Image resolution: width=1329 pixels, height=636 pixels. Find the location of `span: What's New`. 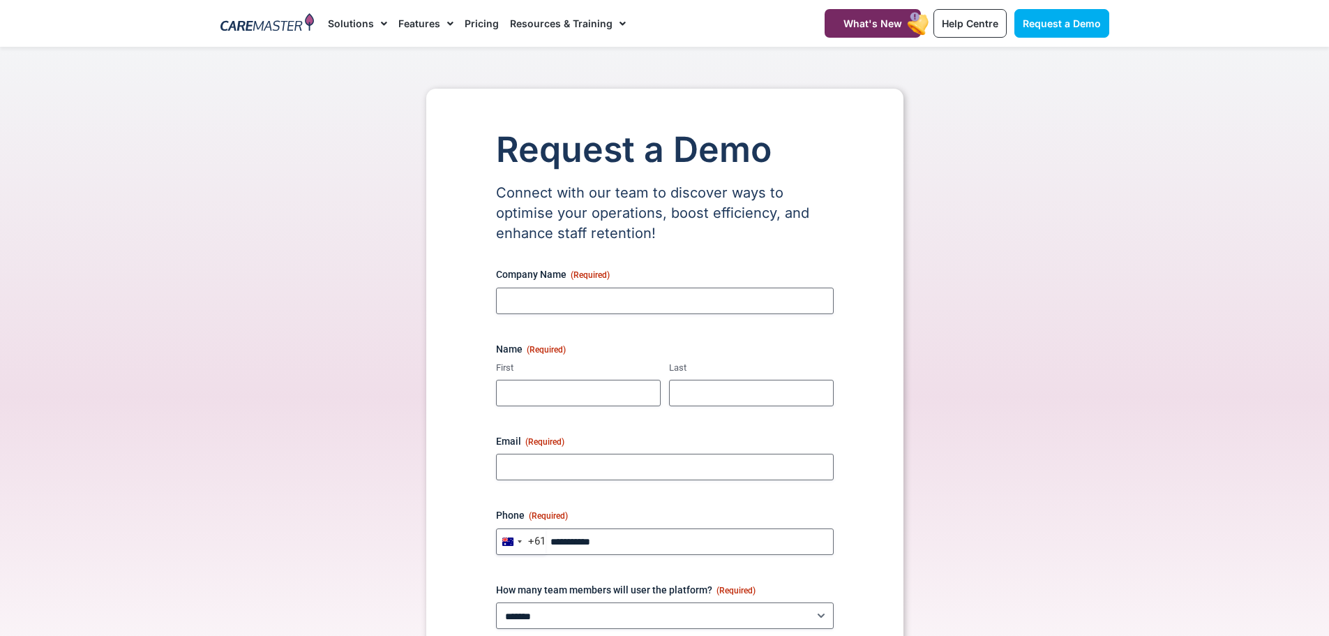

span: What's New is located at coordinates (873, 23).